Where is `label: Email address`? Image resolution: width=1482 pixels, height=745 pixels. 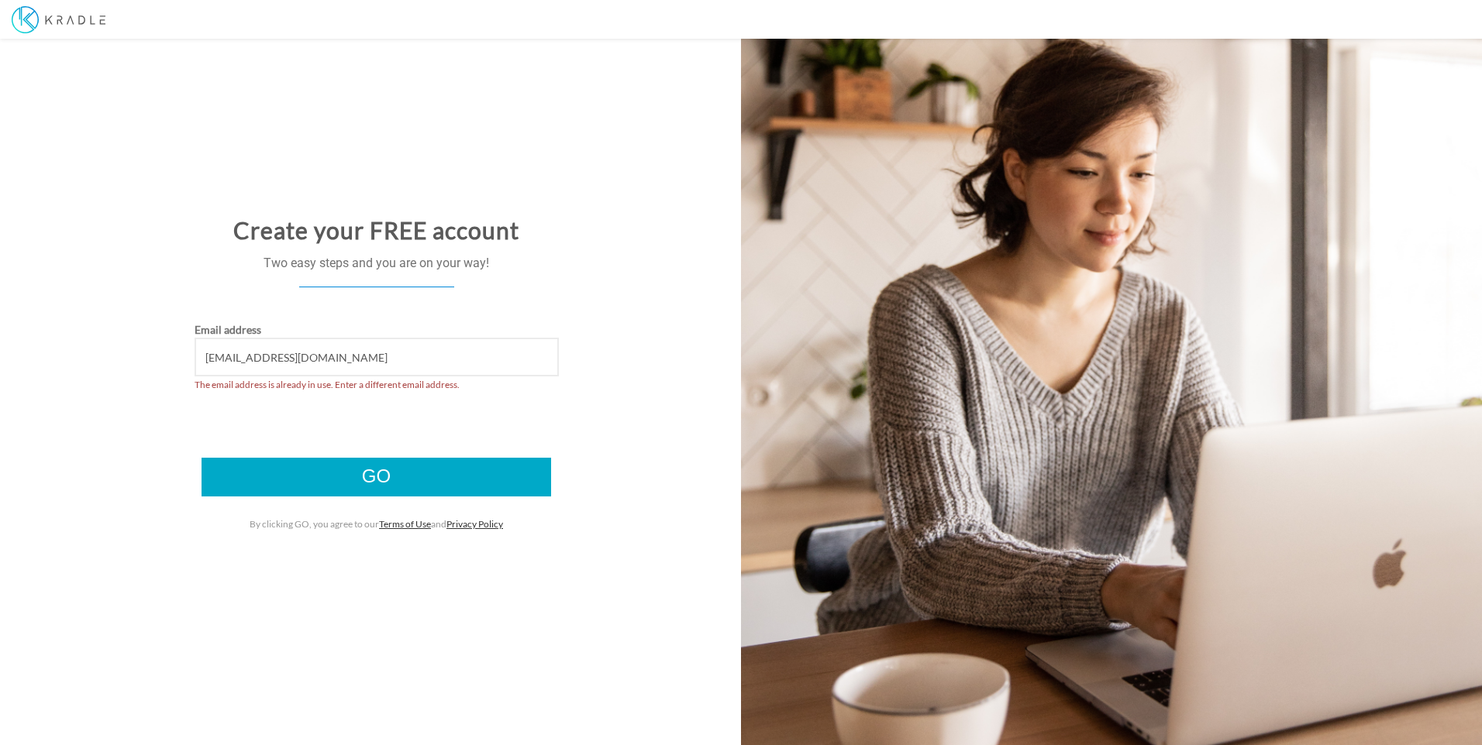 label: Email address is located at coordinates (228, 330).